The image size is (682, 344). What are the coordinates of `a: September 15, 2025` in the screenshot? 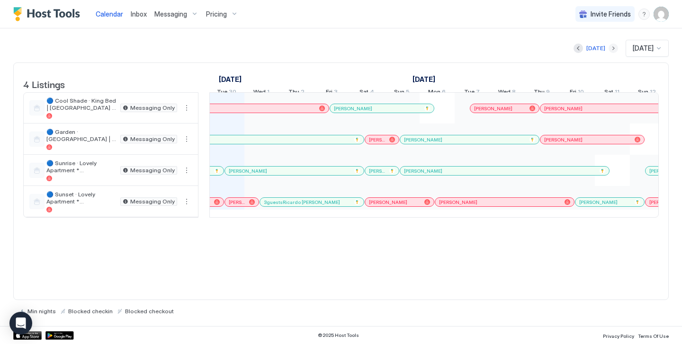 It's located at (230, 79).